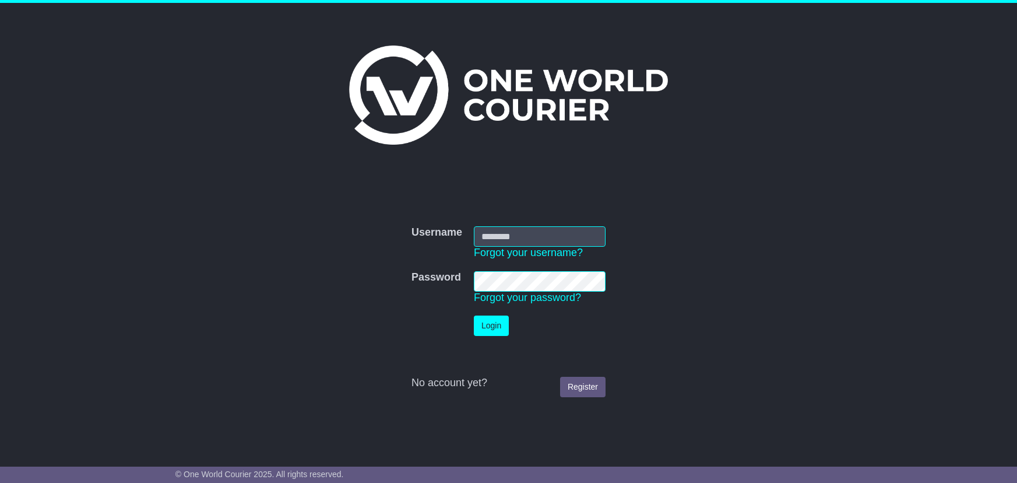  What do you see at coordinates (259, 474) in the screenshot?
I see `span: © One World Courier 2025. All rights reserved.` at bounding box center [259, 474].